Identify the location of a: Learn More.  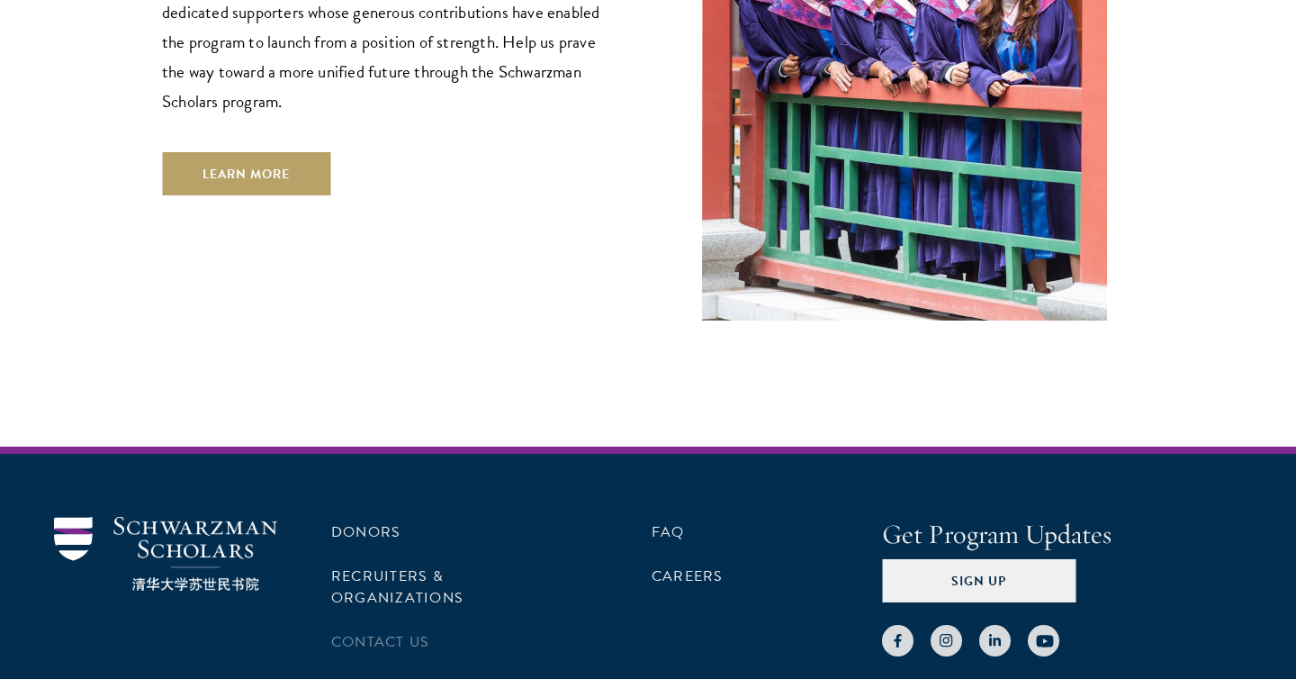
(246, 174).